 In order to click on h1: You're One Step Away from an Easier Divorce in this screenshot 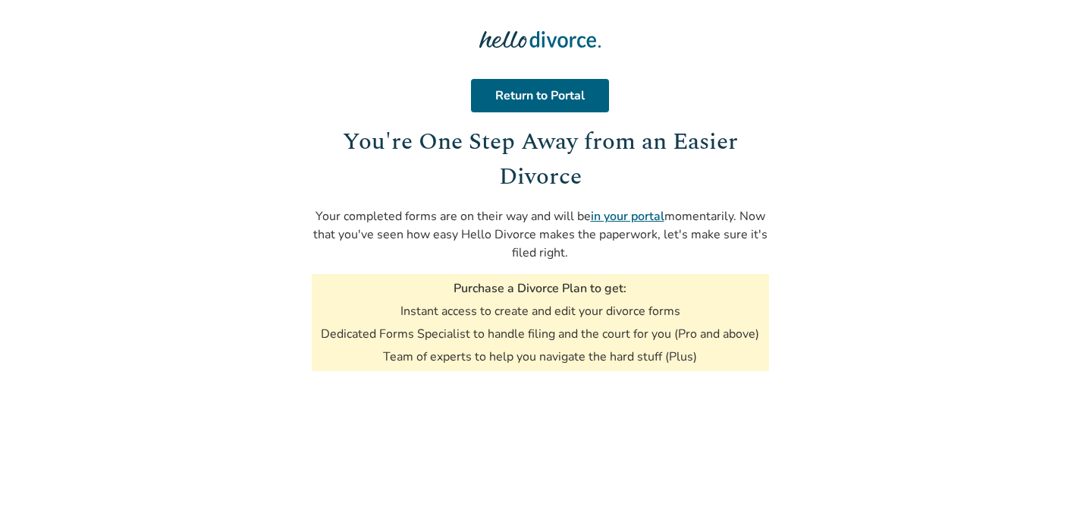, I will do `click(540, 159)`.